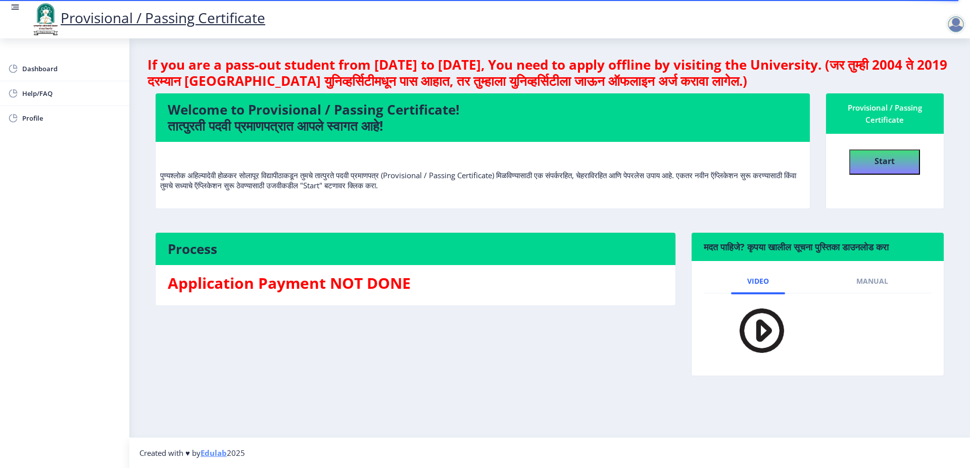 The height and width of the screenshot is (468, 970). Describe the element at coordinates (758, 281) in the screenshot. I see `span: Video` at that location.